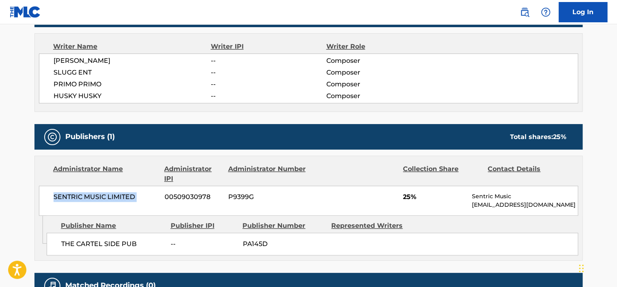 Image resolution: width=617 pixels, height=287 pixels. What do you see at coordinates (581, 268) in the screenshot?
I see `div: টেনে আনুন` at bounding box center [581, 268].